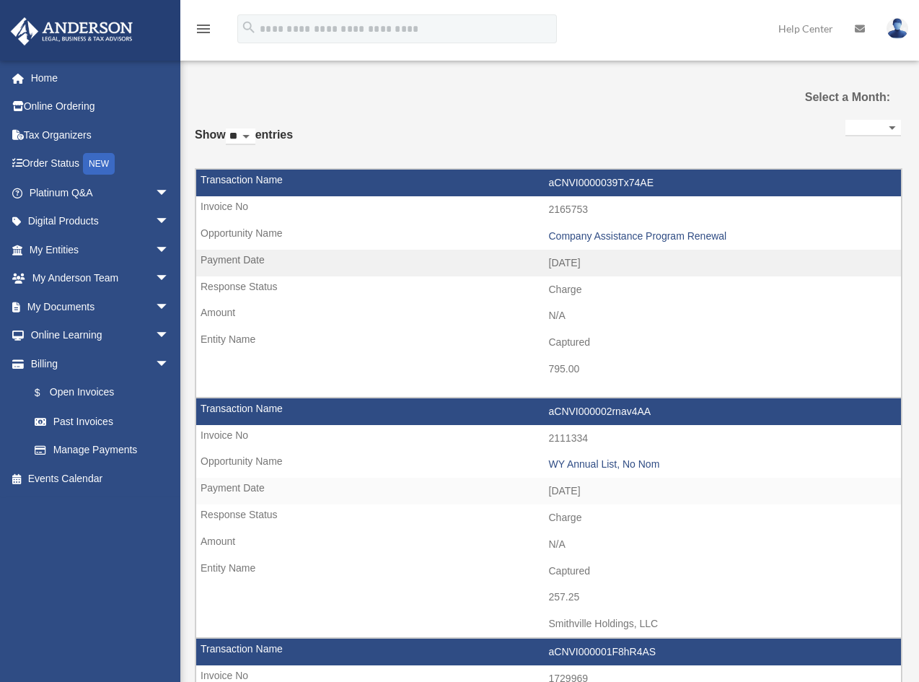 This screenshot has width=919, height=682. I want to click on a: Billingarrow_drop_down, so click(100, 363).